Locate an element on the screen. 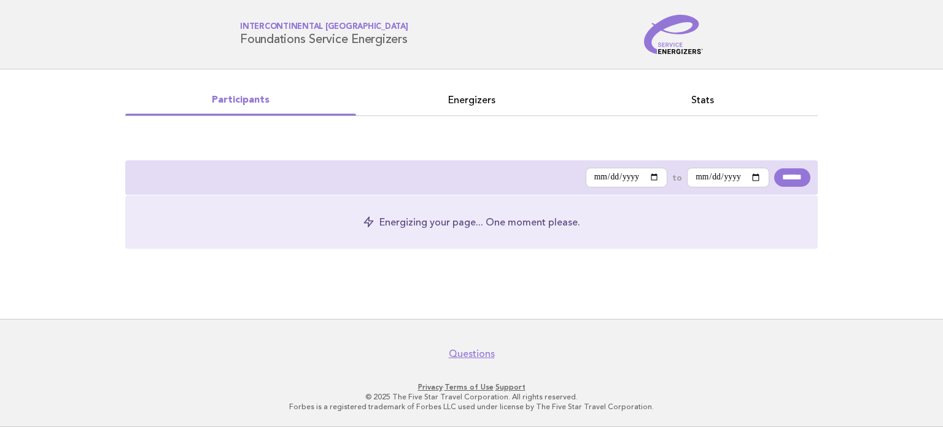 The width and height of the screenshot is (943, 427). a: Energizers is located at coordinates (472, 100).